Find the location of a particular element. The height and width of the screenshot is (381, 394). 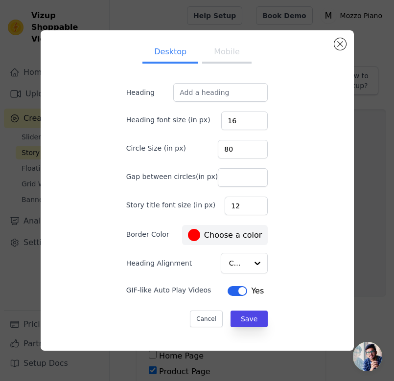

label: Choose a color is located at coordinates (225, 235).